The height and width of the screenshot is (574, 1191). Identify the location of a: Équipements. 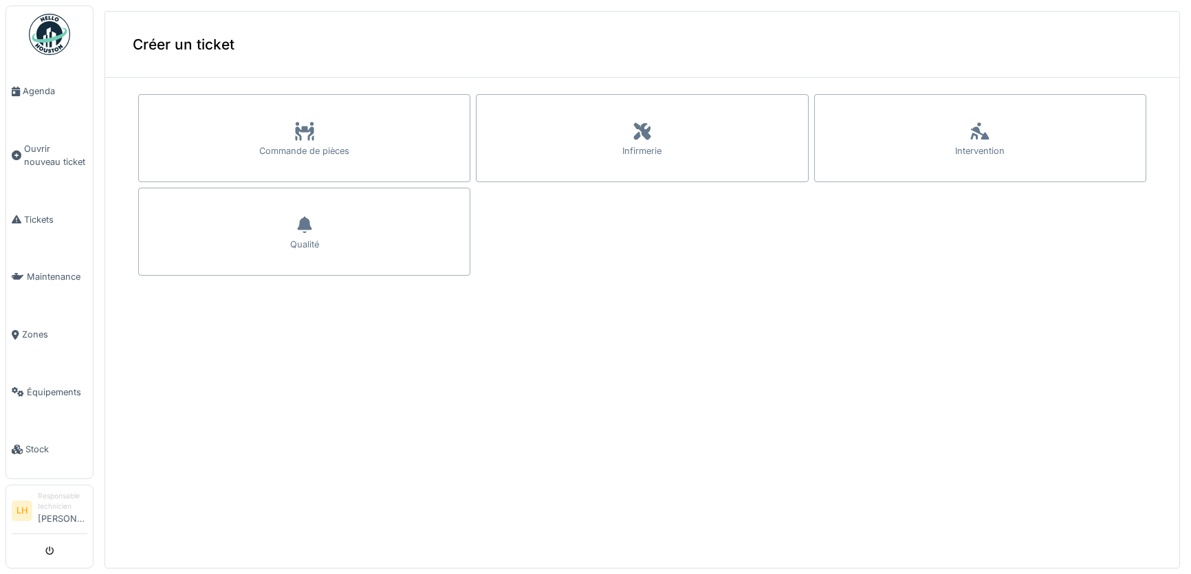
(50, 393).